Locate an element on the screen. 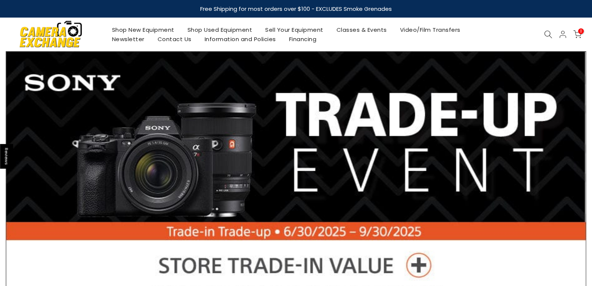 This screenshot has width=592, height=286. strong: Free Shipping for most orders over $100 - EXCLUDES Smoke Grenades is located at coordinates (296, 9).